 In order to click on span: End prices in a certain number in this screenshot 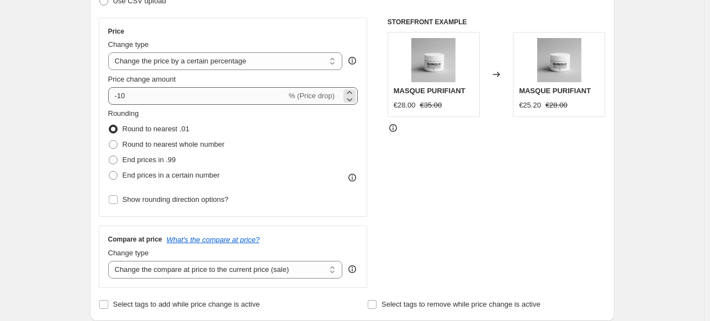, I will do `click(171, 175)`.